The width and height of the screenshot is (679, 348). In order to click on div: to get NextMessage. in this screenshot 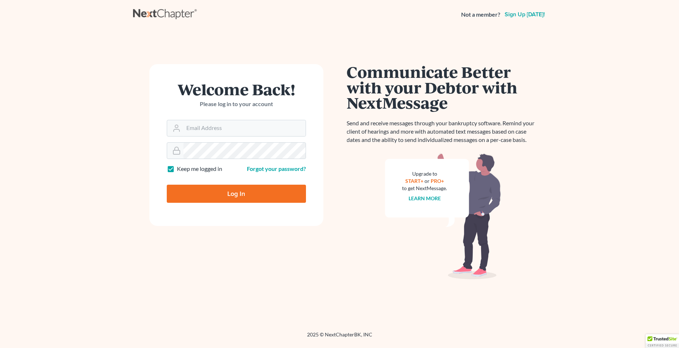, I will do `click(425, 189)`.